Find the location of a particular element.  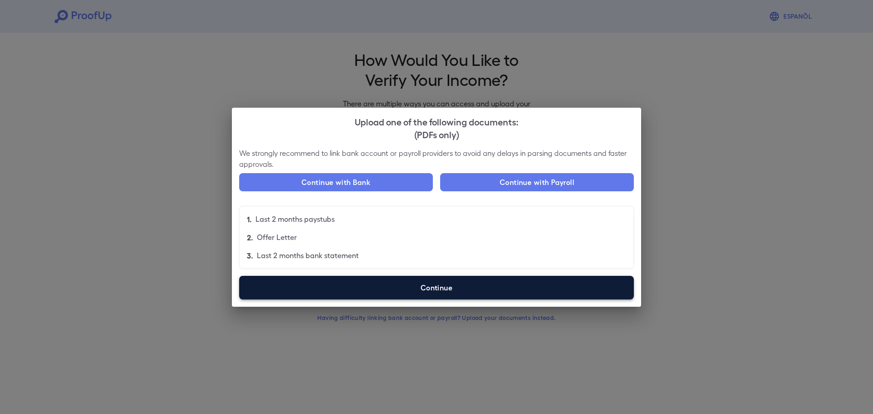

button: Continue with Bank is located at coordinates (336, 182).